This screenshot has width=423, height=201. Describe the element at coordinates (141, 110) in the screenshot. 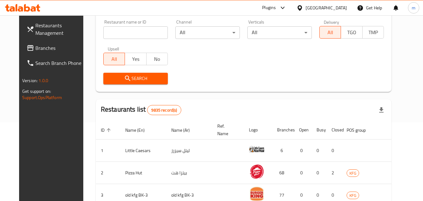

I see `h2: Restaurants list` at that location.